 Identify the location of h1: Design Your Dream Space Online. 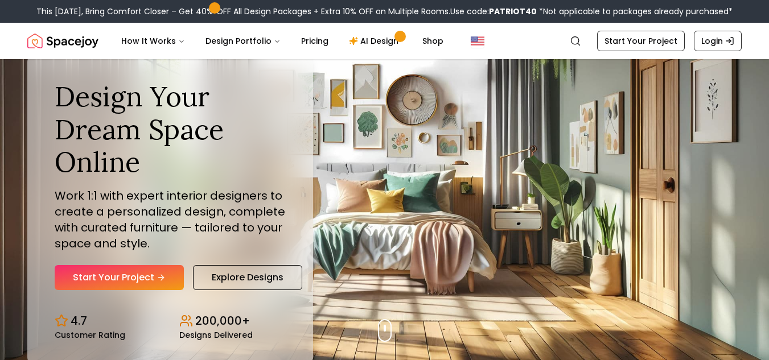
(170, 129).